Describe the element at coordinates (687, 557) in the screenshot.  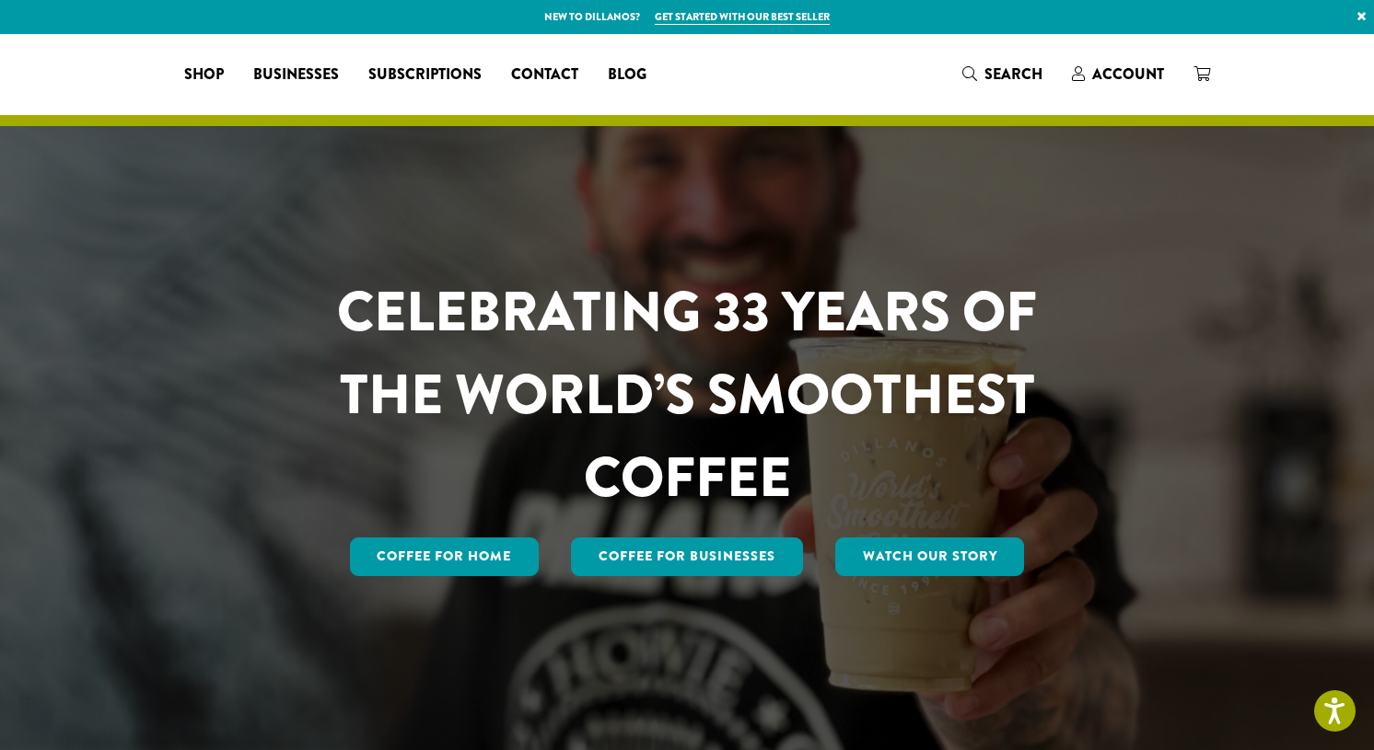
I see `a: Coffee For Businesses` at that location.